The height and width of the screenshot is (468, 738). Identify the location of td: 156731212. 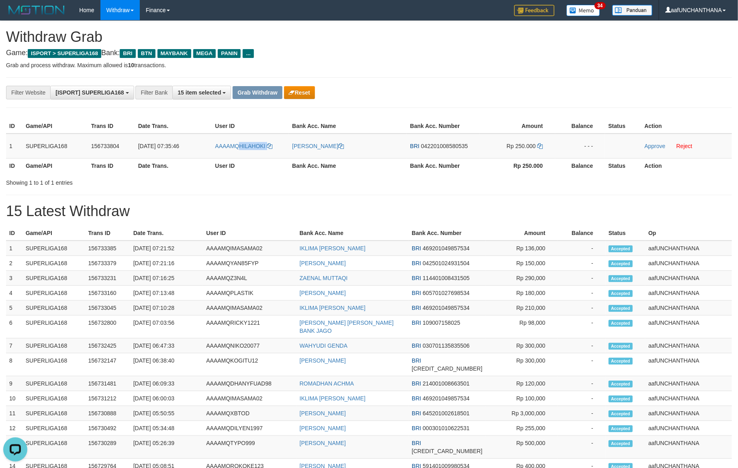
(108, 398).